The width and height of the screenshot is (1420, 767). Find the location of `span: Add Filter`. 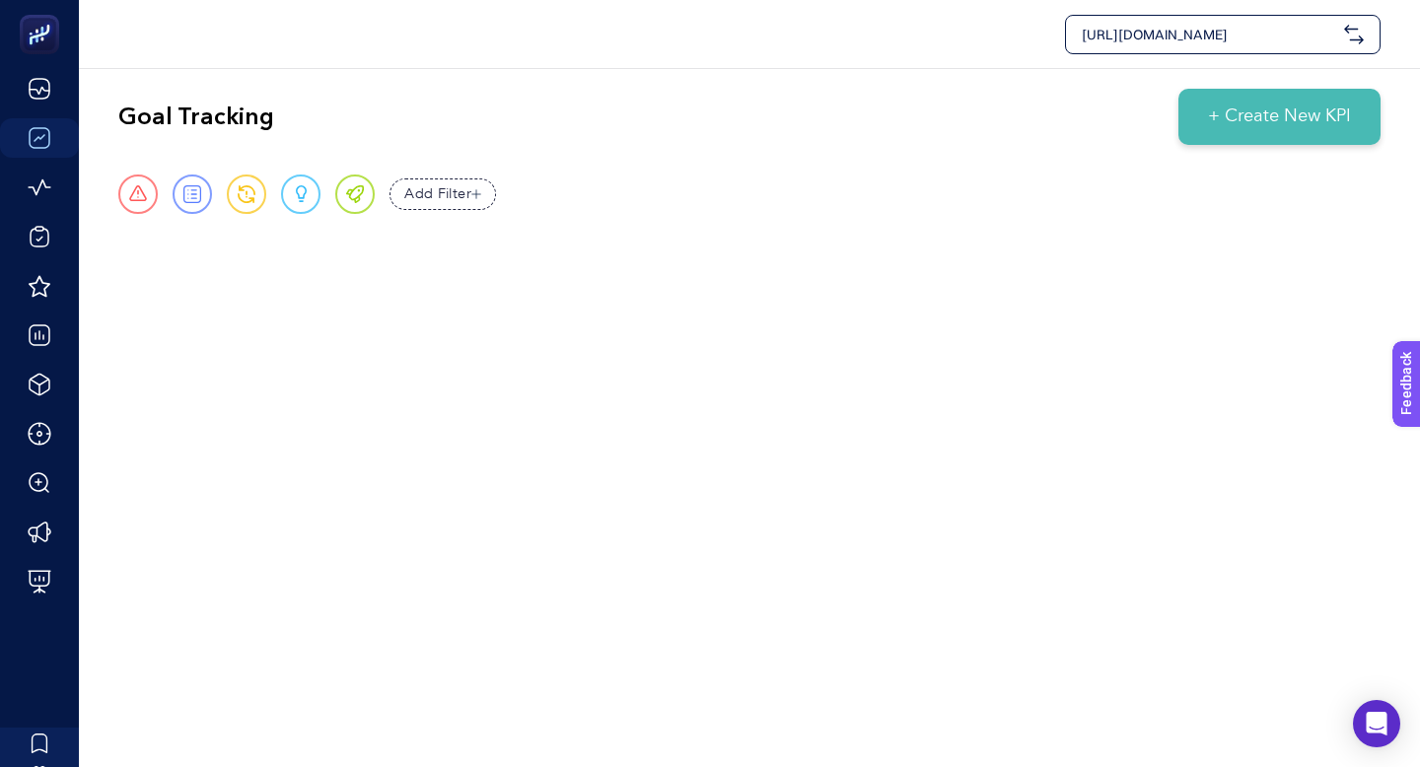

span: Add Filter is located at coordinates (438, 194).